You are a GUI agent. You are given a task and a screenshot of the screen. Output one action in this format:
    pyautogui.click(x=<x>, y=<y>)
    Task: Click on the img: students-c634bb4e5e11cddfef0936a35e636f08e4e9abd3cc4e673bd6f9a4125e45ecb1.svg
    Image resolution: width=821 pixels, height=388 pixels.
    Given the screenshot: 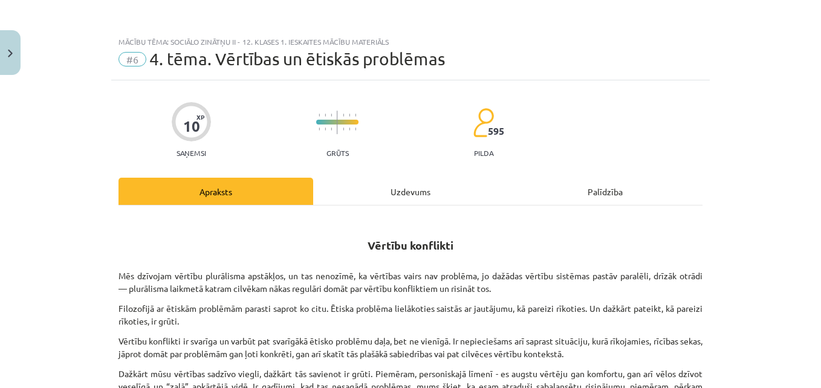 What is the action you would take?
    pyautogui.click(x=483, y=123)
    